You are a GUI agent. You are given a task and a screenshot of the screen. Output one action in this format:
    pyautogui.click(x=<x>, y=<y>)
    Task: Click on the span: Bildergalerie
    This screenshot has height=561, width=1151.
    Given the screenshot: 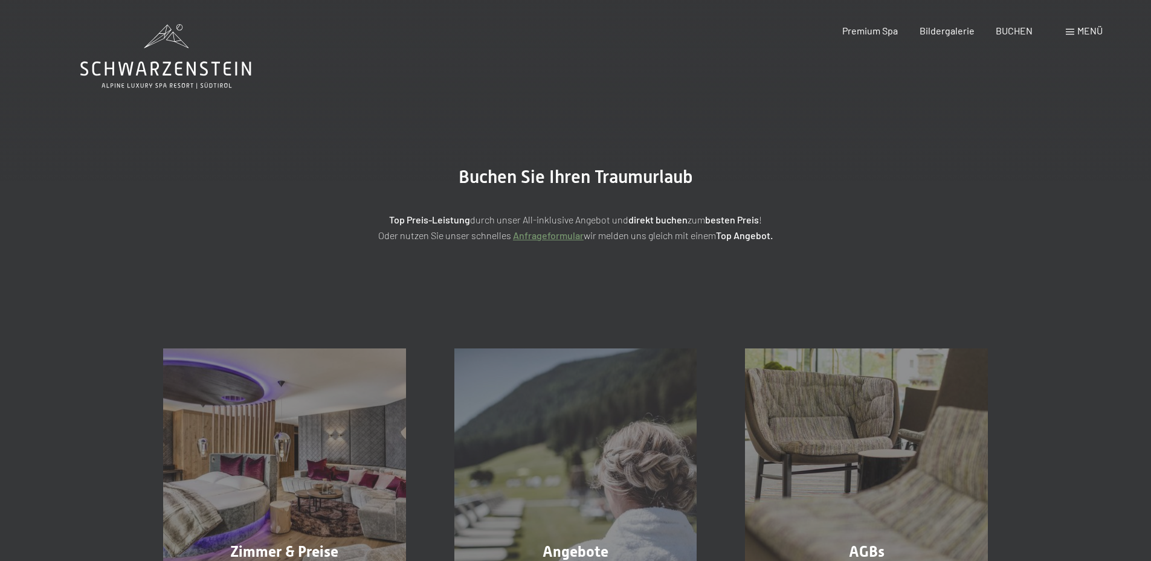 What is the action you would take?
    pyautogui.click(x=947, y=30)
    